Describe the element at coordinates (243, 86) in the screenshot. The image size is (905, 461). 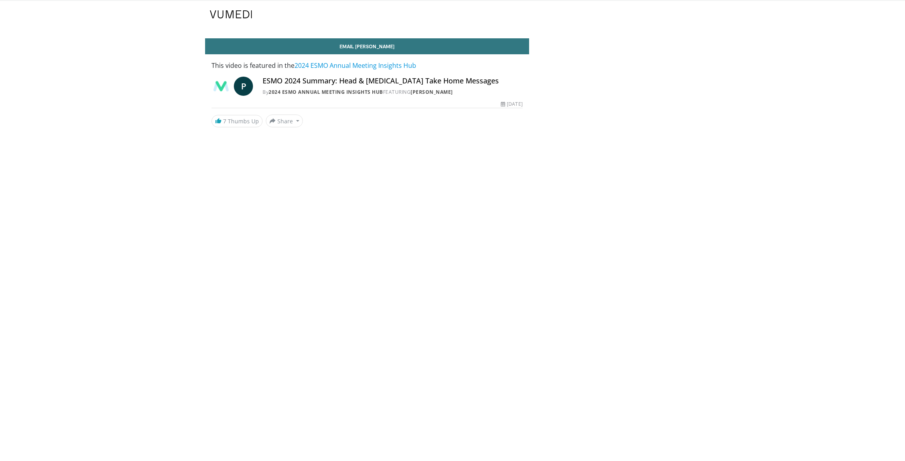
I see `a: P` at that location.